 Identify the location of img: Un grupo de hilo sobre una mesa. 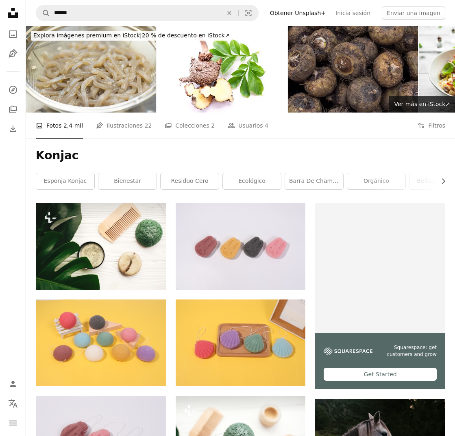
(241, 343).